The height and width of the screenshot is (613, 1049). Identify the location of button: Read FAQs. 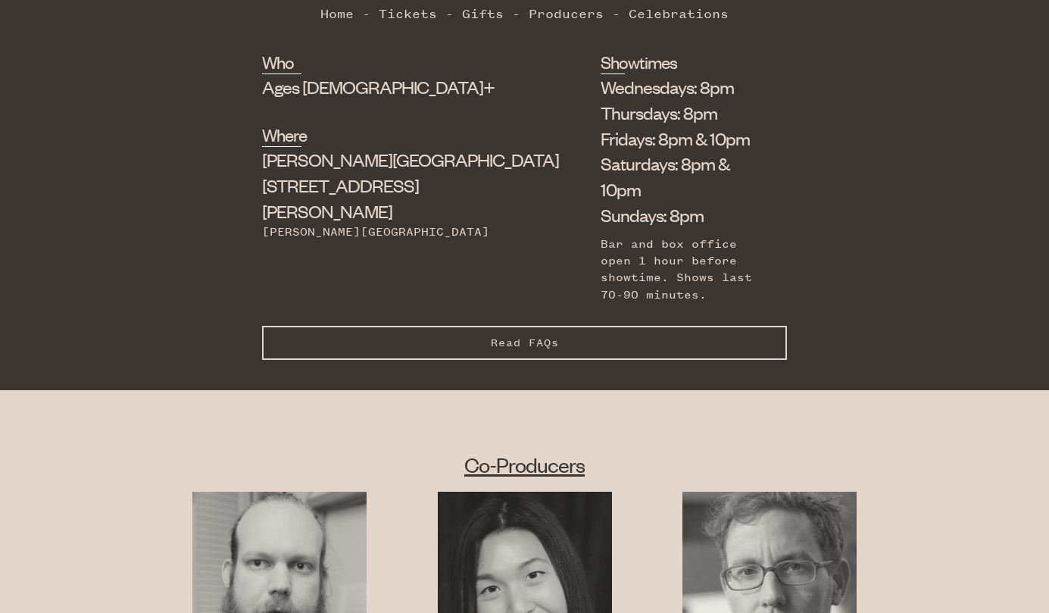
(524, 342).